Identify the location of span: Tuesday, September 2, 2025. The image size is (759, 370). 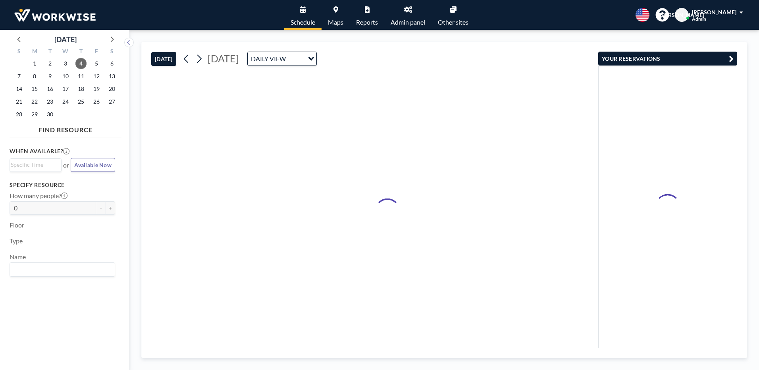
(50, 63).